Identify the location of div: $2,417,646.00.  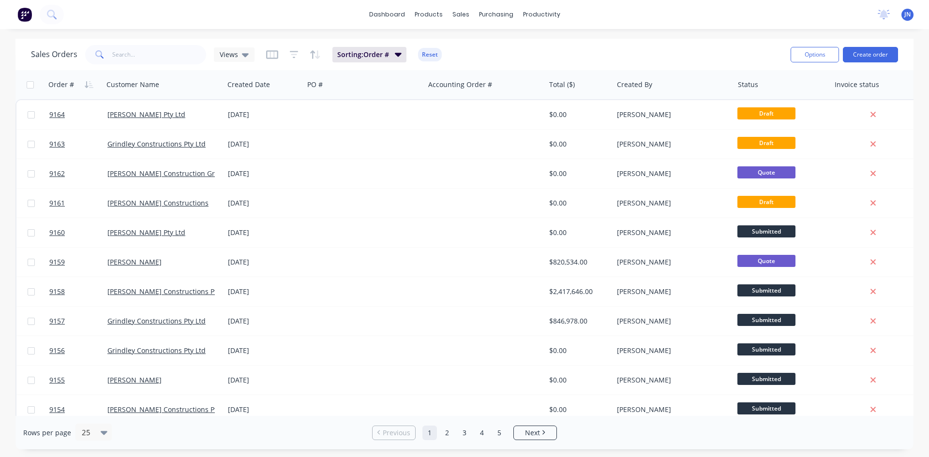
(578, 292).